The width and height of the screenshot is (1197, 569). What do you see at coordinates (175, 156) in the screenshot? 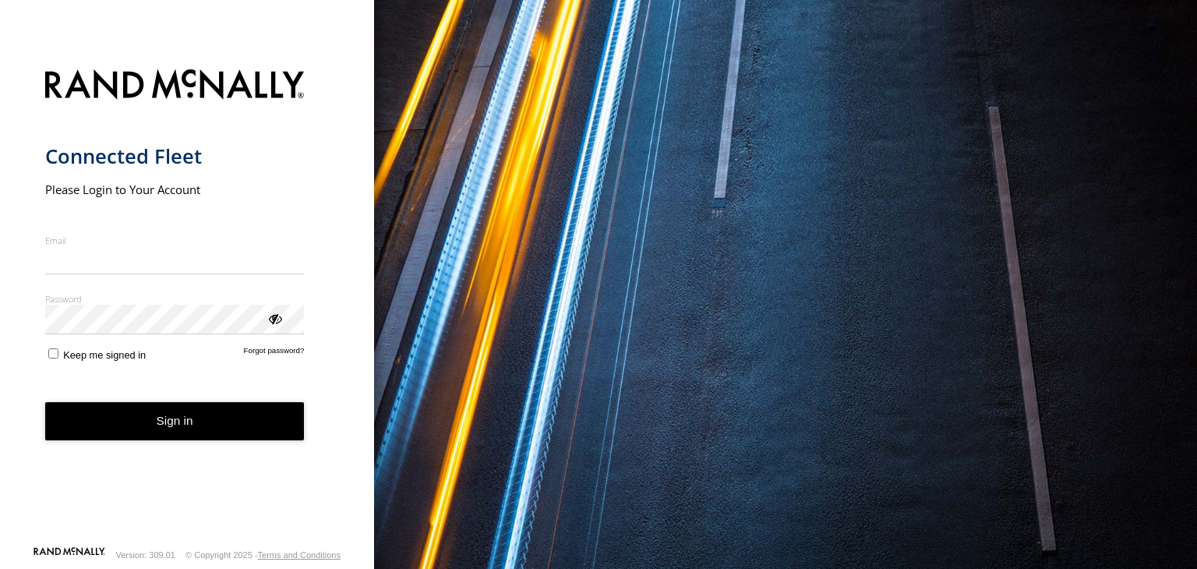
I see `h1: Connected Fleet` at bounding box center [175, 156].